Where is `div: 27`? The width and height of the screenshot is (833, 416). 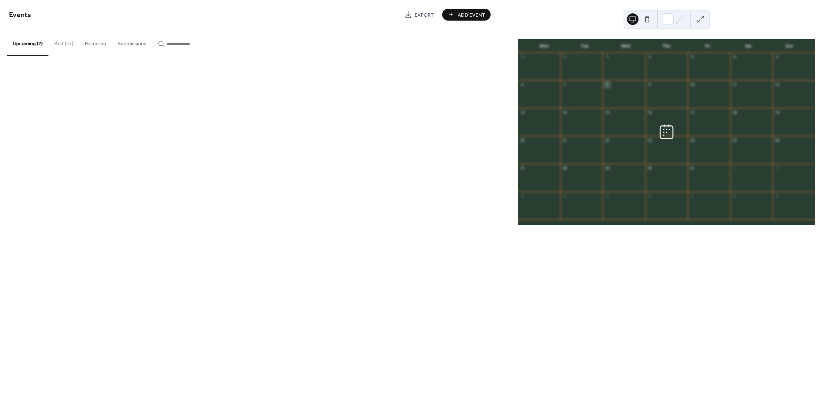
div: 27 is located at coordinates (523, 168).